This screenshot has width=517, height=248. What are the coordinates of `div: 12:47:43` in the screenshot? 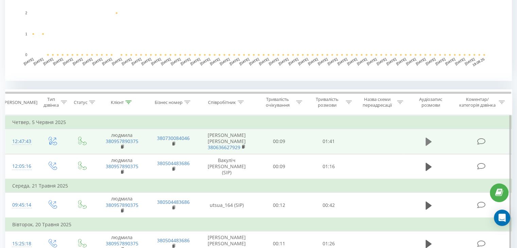 It's located at (21, 141).